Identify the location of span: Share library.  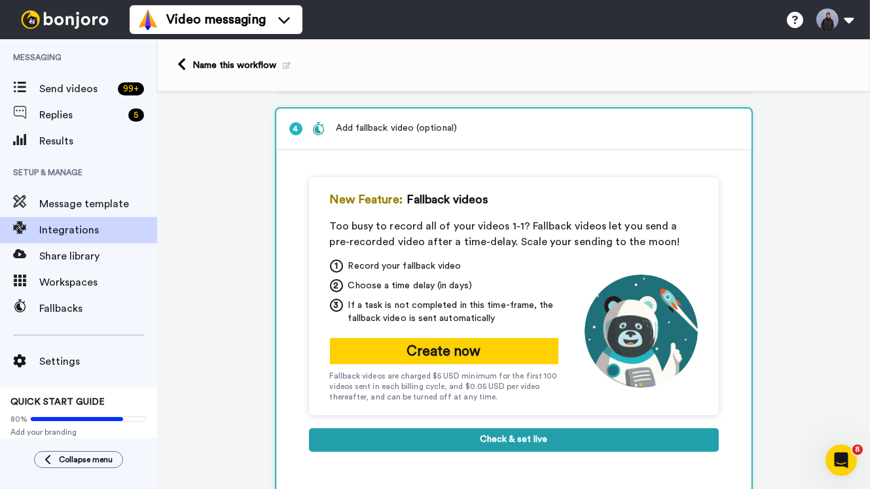
(98, 257).